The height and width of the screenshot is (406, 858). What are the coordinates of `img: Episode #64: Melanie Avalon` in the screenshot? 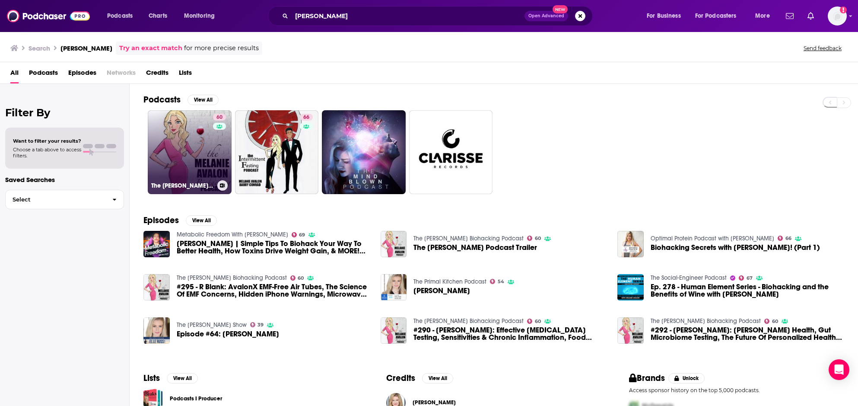 It's located at (156, 330).